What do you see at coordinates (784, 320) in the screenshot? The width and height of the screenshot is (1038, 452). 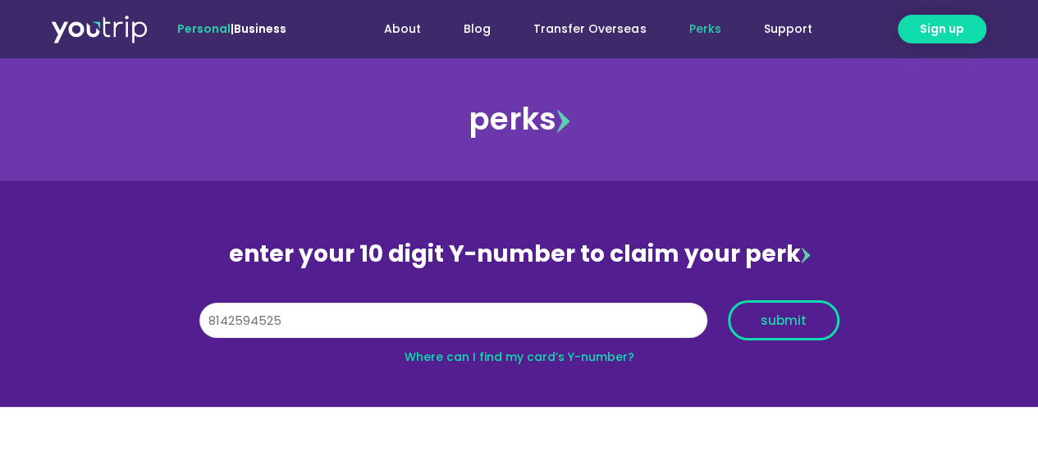 I see `span: submit` at bounding box center [784, 320].